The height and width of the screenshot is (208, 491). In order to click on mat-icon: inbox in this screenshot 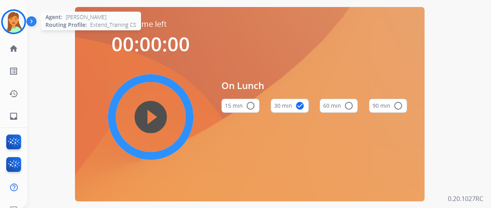, I will do `click(14, 116)`.